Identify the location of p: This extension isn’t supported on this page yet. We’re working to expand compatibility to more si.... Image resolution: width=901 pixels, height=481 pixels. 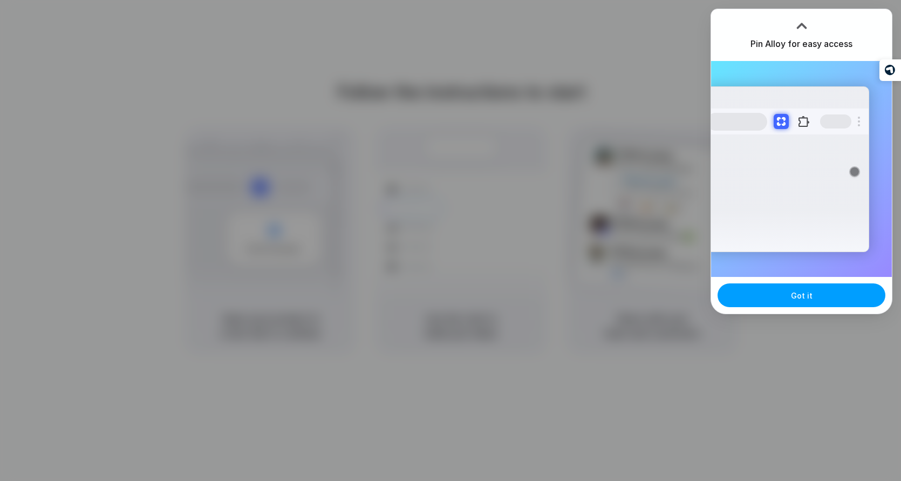
(100, 93).